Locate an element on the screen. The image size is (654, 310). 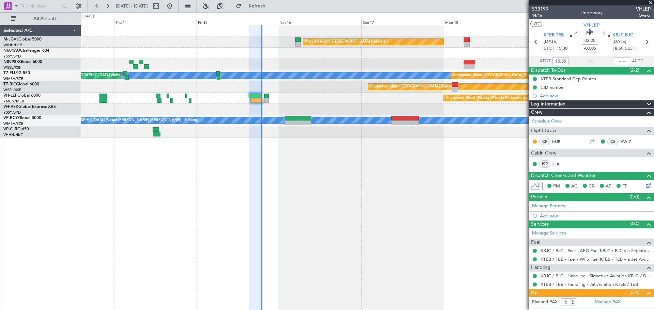
span: (4/4) is located at coordinates (634, 224).